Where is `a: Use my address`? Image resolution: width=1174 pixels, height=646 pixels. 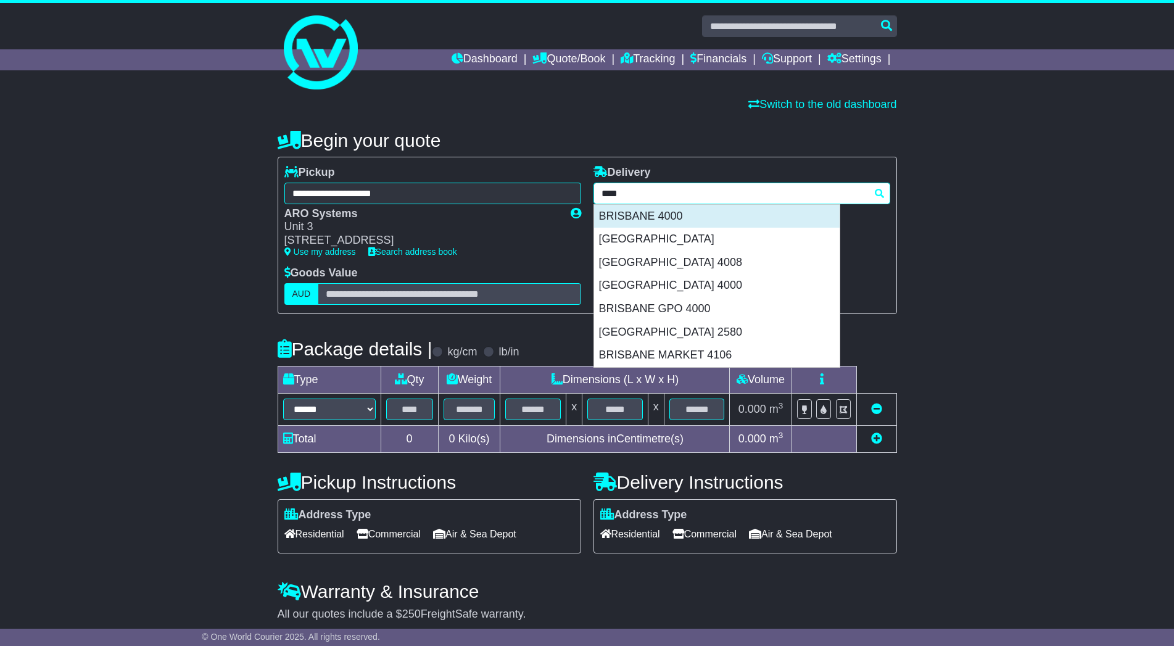 a: Use my address is located at coordinates (320, 252).